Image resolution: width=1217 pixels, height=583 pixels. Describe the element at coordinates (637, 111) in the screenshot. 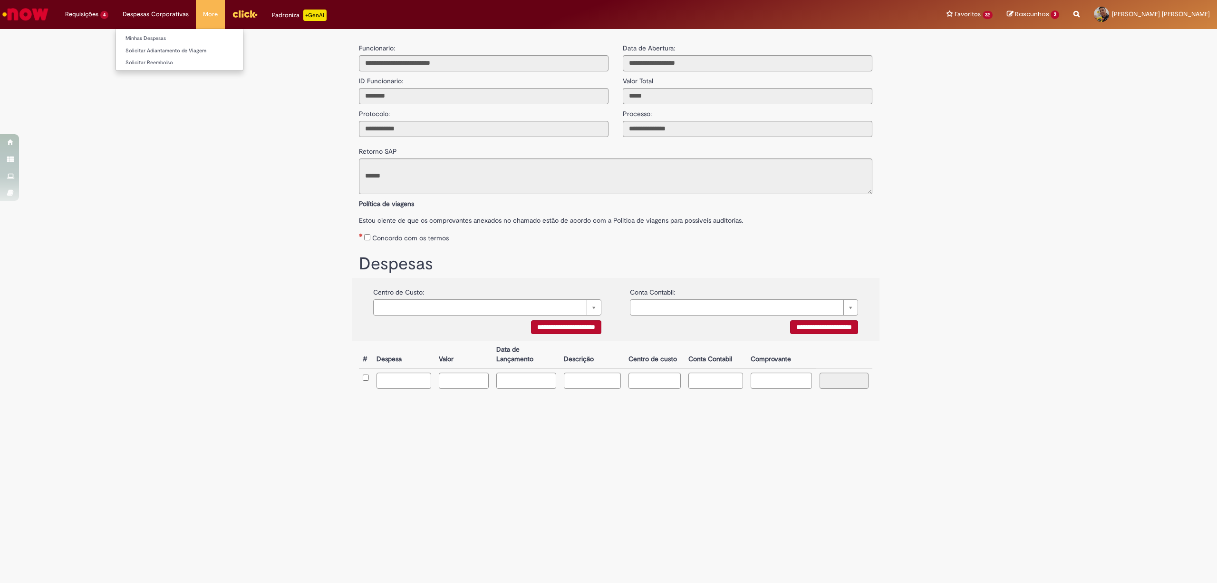

I see `label: Processo:` at that location.